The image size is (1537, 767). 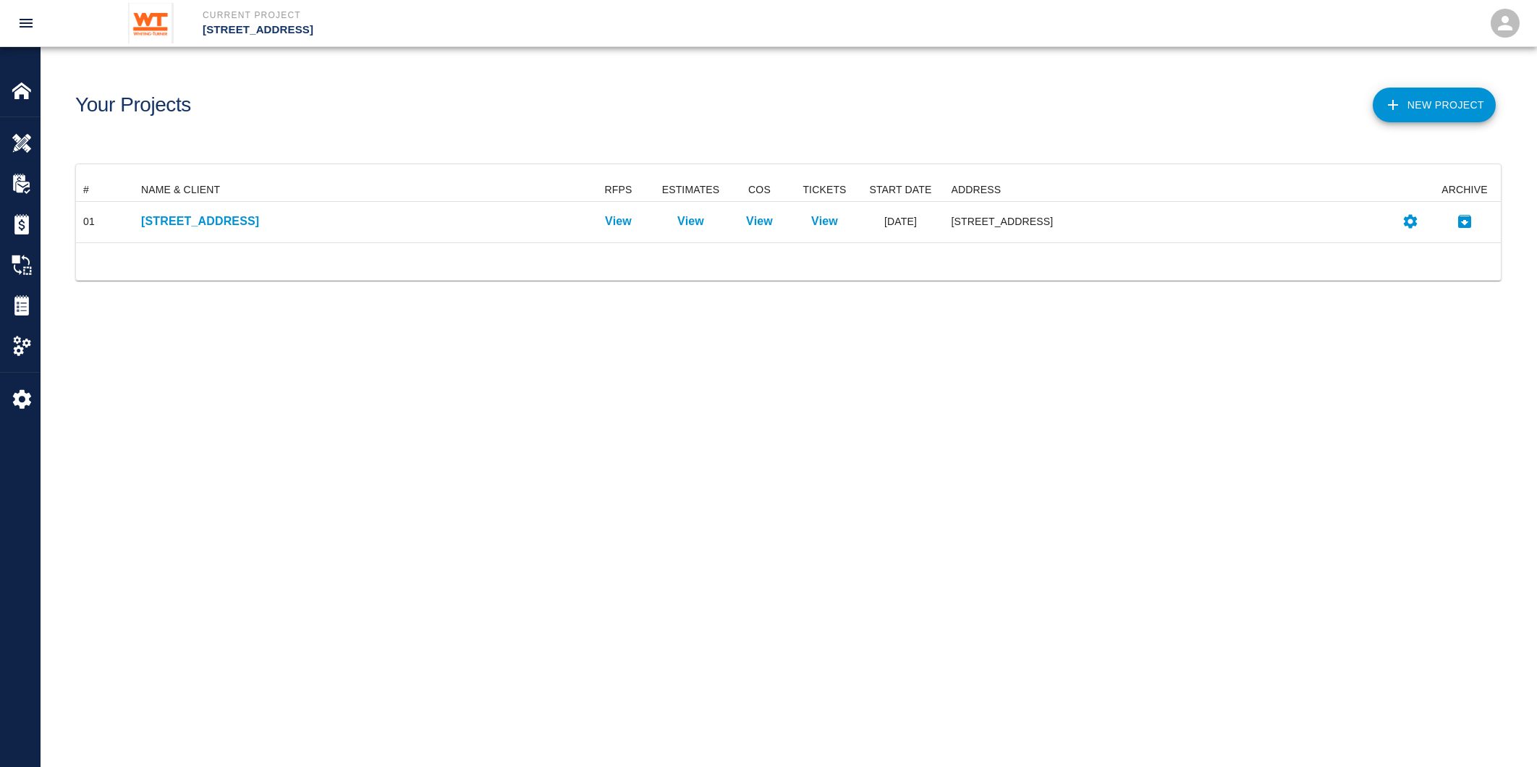 I want to click on button: Settings, so click(x=1411, y=221).